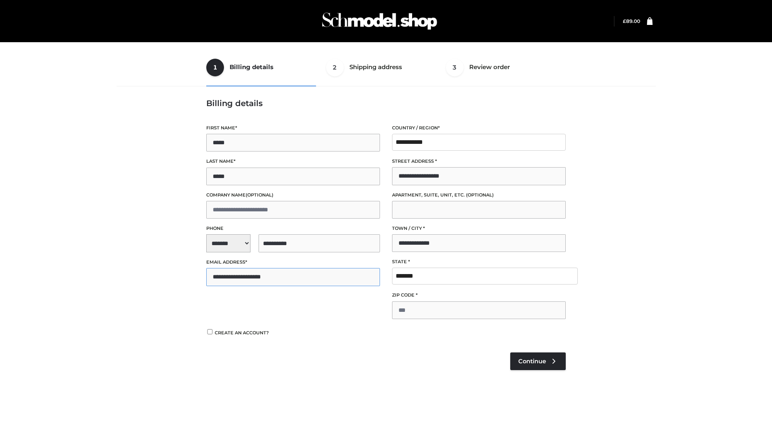 The height and width of the screenshot is (434, 772). Describe the element at coordinates (479, 161) in the screenshot. I see `label: Street address` at that location.